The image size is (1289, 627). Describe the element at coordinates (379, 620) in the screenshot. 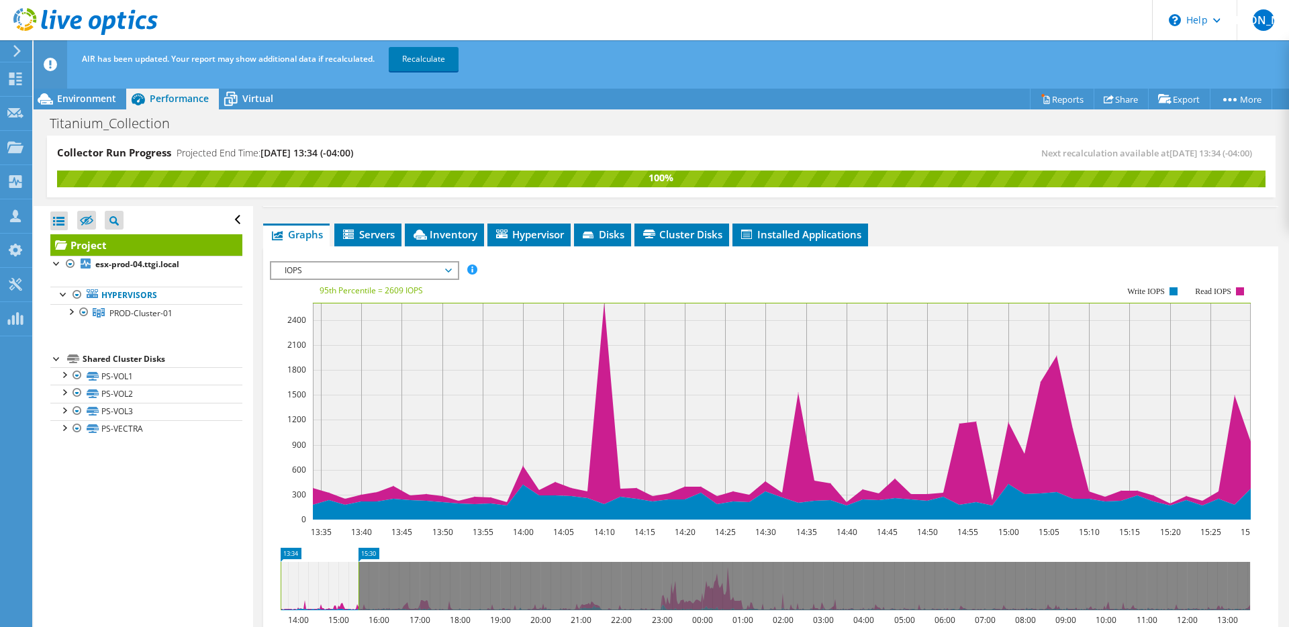

I see `text: 16:00` at that location.